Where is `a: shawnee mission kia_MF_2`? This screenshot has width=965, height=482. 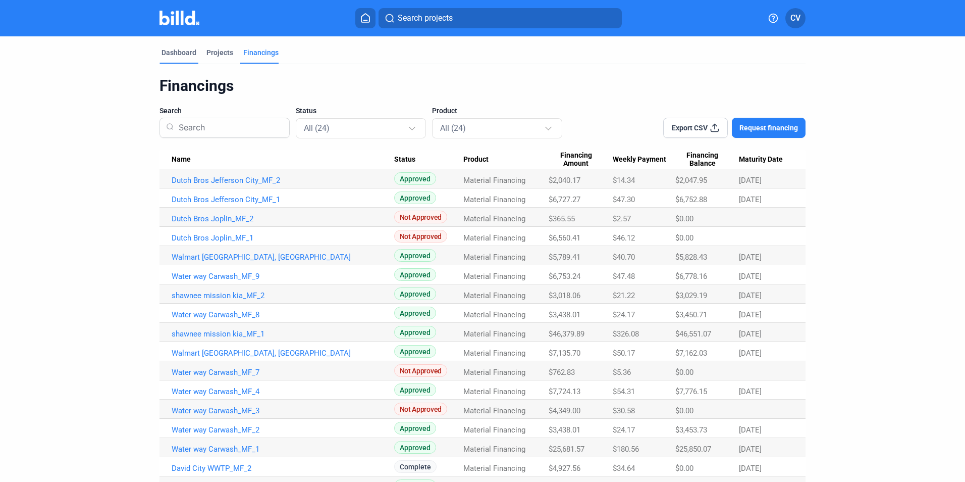 a: shawnee mission kia_MF_2 is located at coordinates (283, 295).